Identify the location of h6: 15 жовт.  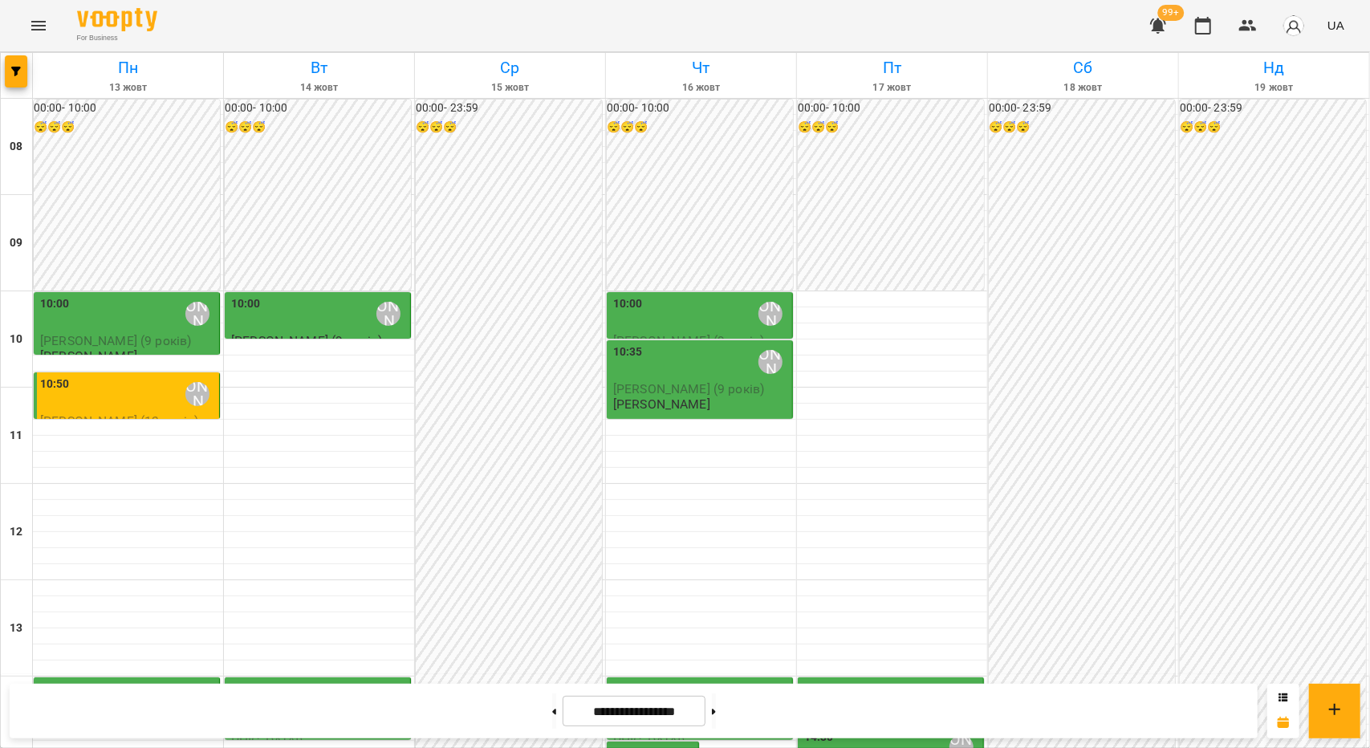
(510, 87).